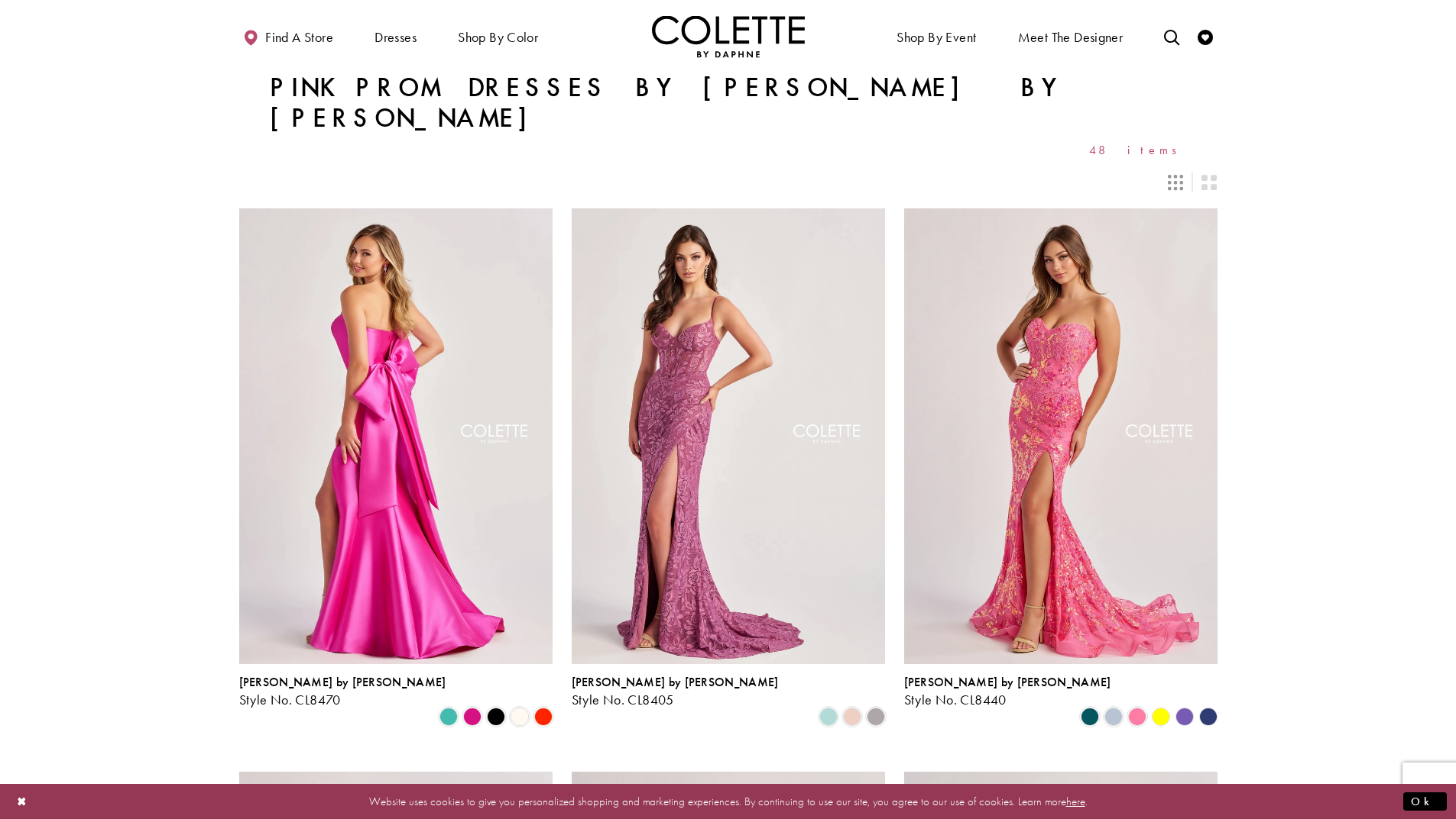  What do you see at coordinates (1208, 717) in the screenshot?
I see `i: Navy Blue` at bounding box center [1208, 717].